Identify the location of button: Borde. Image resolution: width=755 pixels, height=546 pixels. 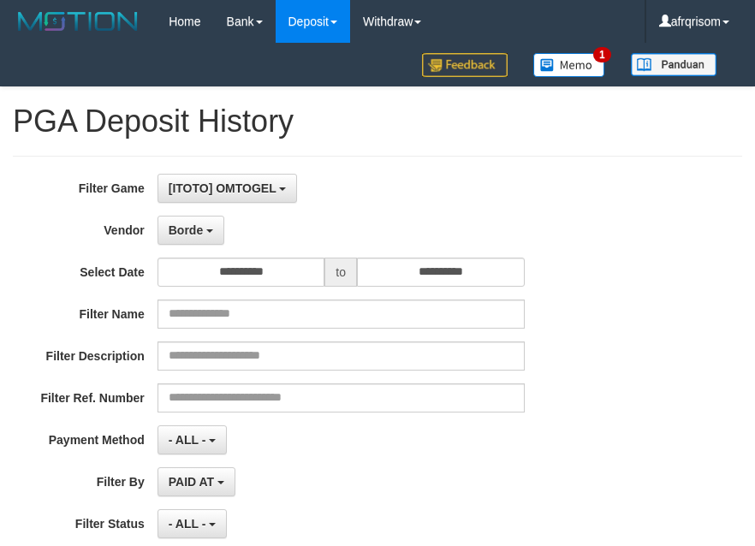
(191, 230).